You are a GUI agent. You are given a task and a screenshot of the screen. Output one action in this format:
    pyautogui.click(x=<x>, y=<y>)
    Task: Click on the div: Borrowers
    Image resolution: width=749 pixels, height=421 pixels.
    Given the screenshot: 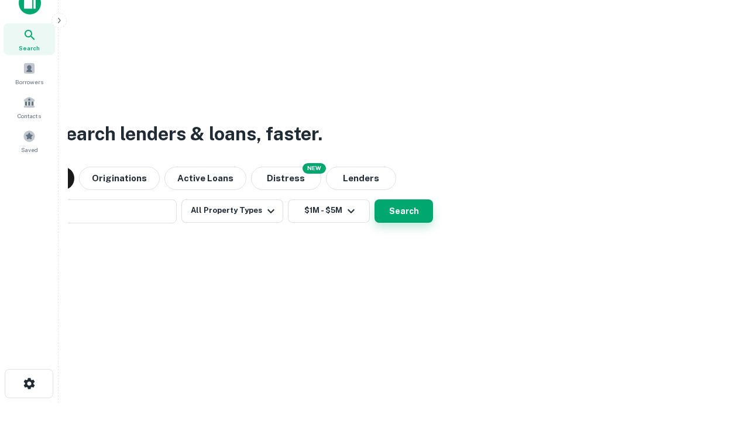 What is the action you would take?
    pyautogui.click(x=29, y=73)
    